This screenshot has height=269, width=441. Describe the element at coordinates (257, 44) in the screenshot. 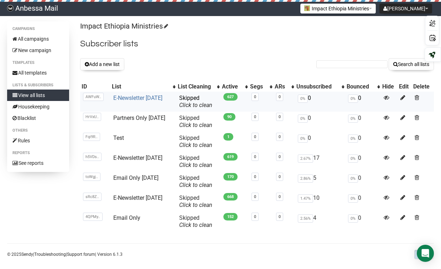

I see `h2: Subscriber lists` at that location.